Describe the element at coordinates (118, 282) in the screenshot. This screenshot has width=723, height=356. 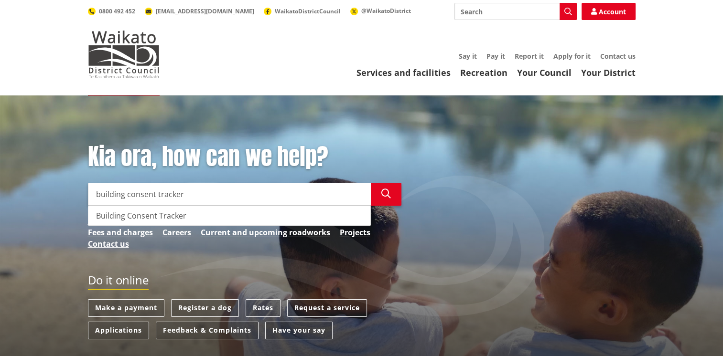
I see `h2: Do it online` at that location.